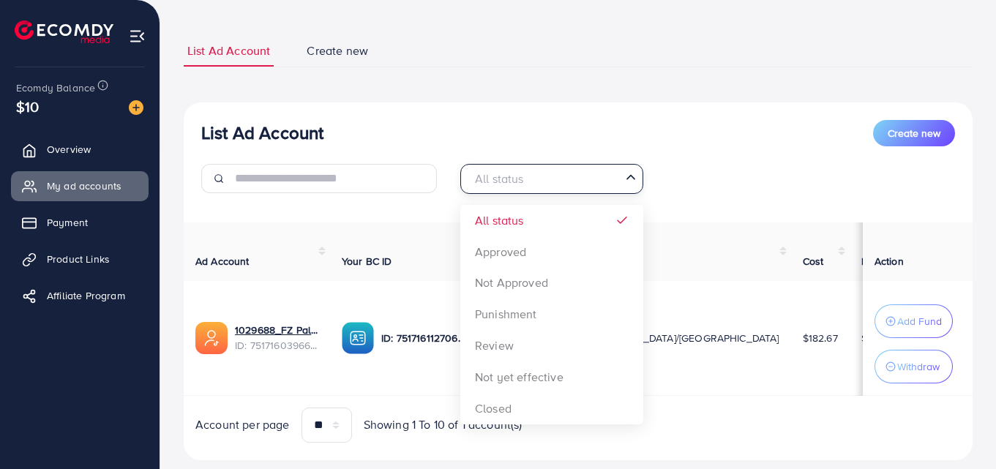 The image size is (996, 469). What do you see at coordinates (78, 259) in the screenshot?
I see `span: Product Links` at bounding box center [78, 259].